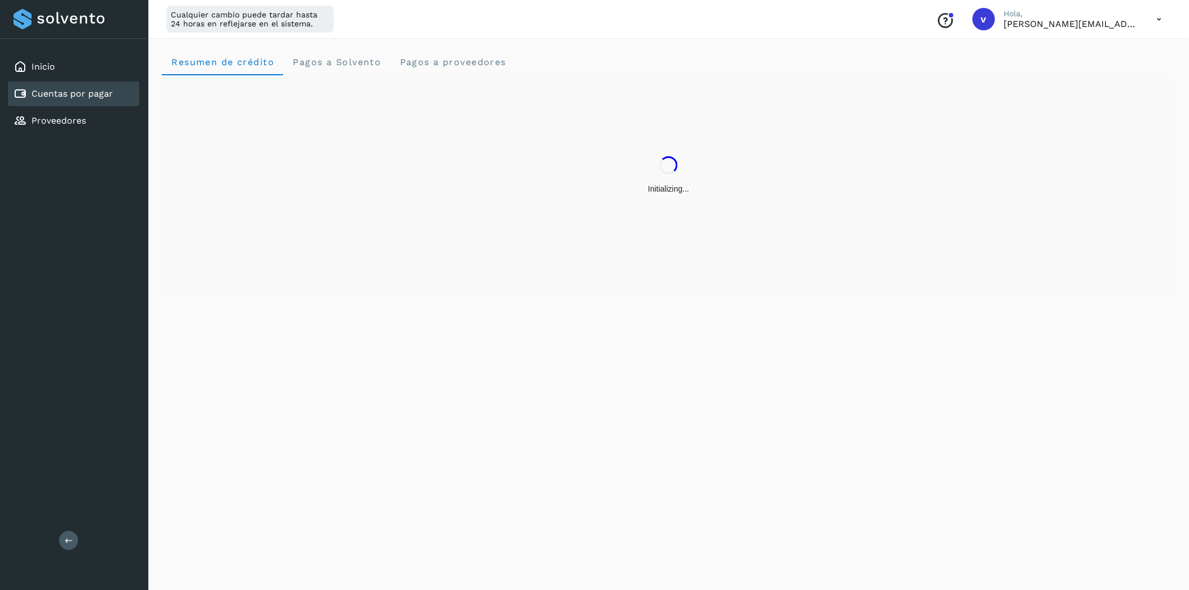  What do you see at coordinates (74, 67) in the screenshot?
I see `div: Inicio` at bounding box center [74, 67].